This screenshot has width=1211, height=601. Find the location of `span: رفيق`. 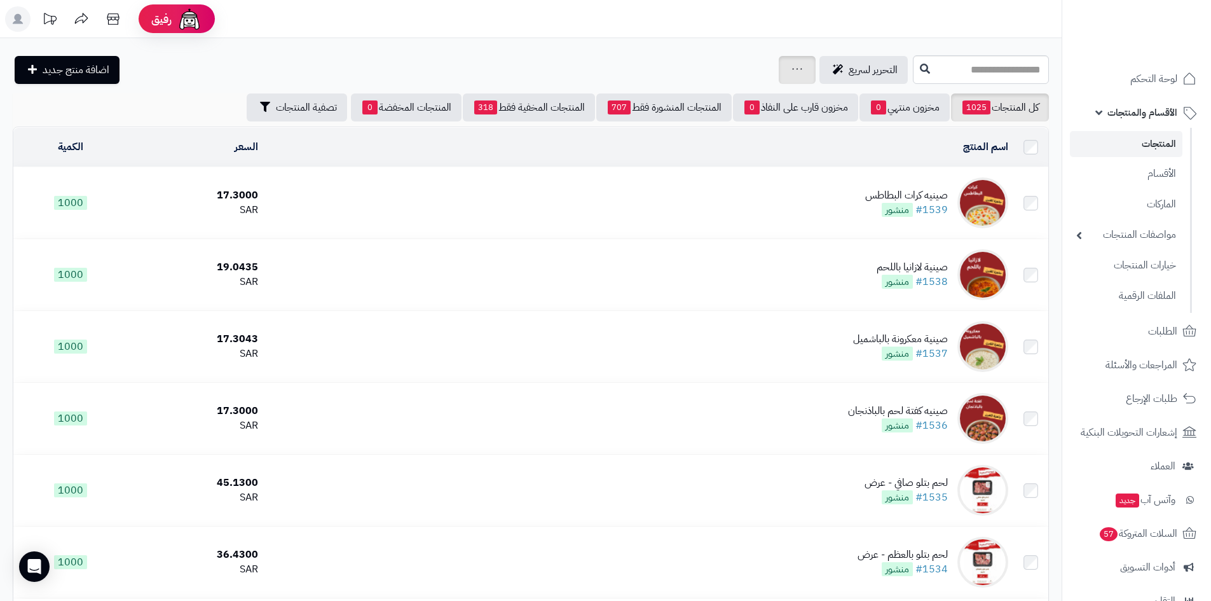

span: رفيق is located at coordinates (161, 19).